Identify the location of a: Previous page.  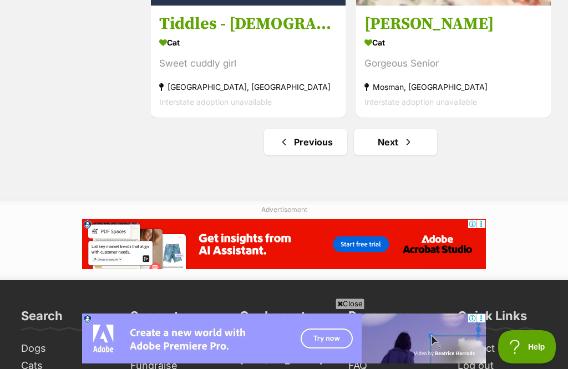
(306, 142).